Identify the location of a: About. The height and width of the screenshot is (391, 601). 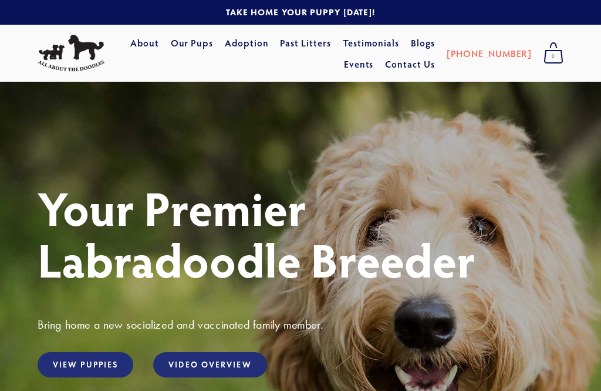
(144, 43).